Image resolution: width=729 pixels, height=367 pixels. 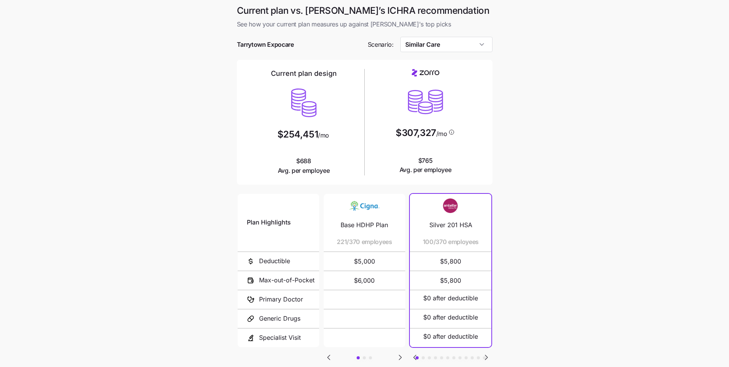 I want to click on span: Silver 201 HSA, so click(x=451, y=225).